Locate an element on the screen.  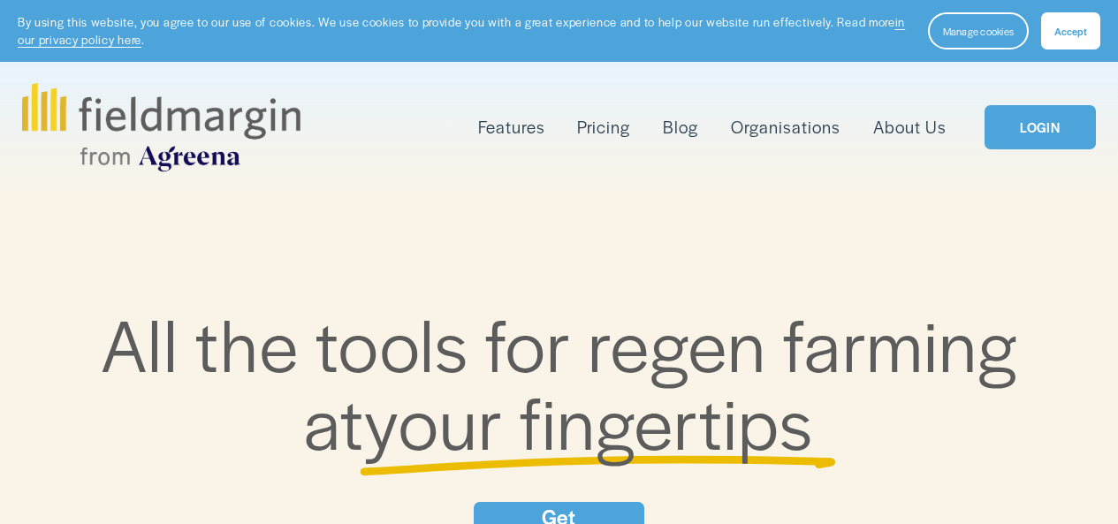
a: Pricing is located at coordinates (604, 127).